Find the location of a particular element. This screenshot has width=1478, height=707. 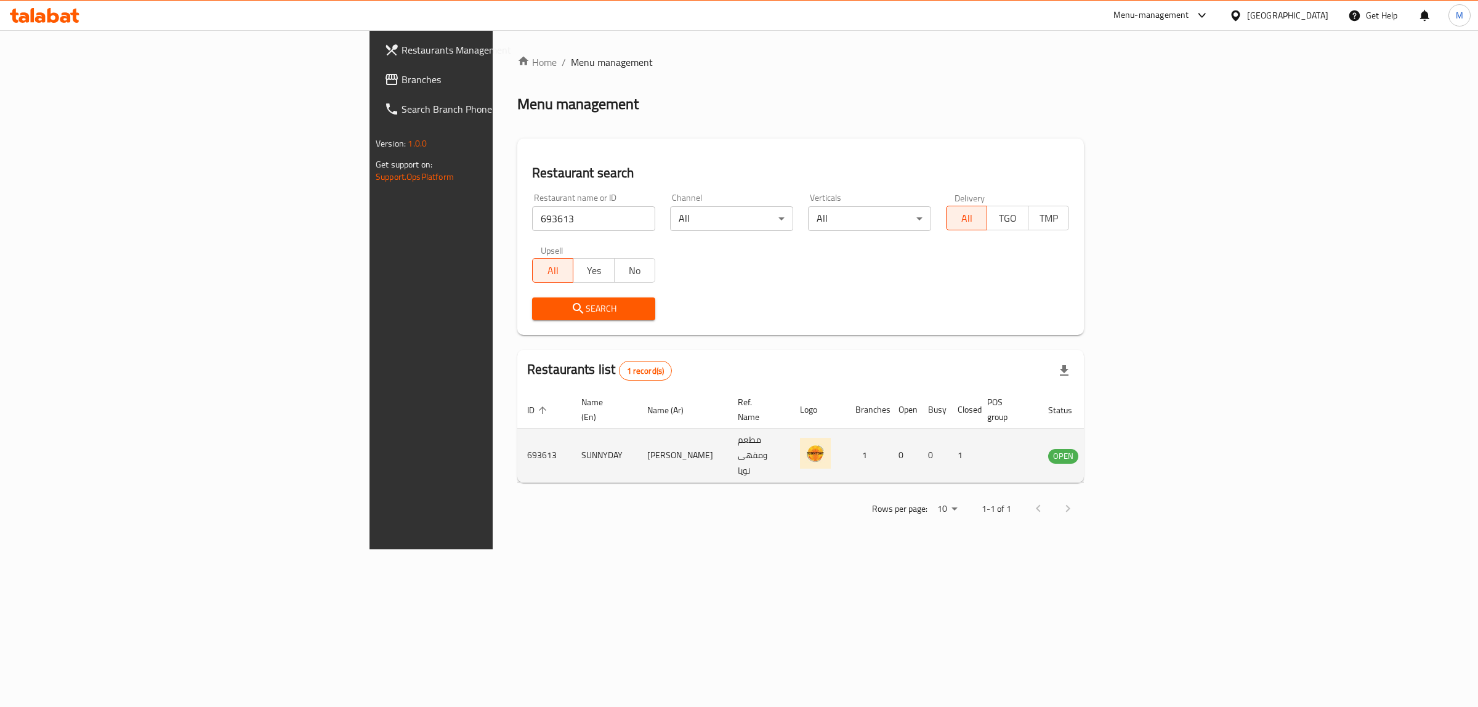

th: Closed is located at coordinates (963, 410).